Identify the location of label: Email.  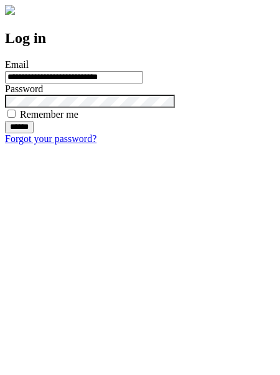
(17, 64).